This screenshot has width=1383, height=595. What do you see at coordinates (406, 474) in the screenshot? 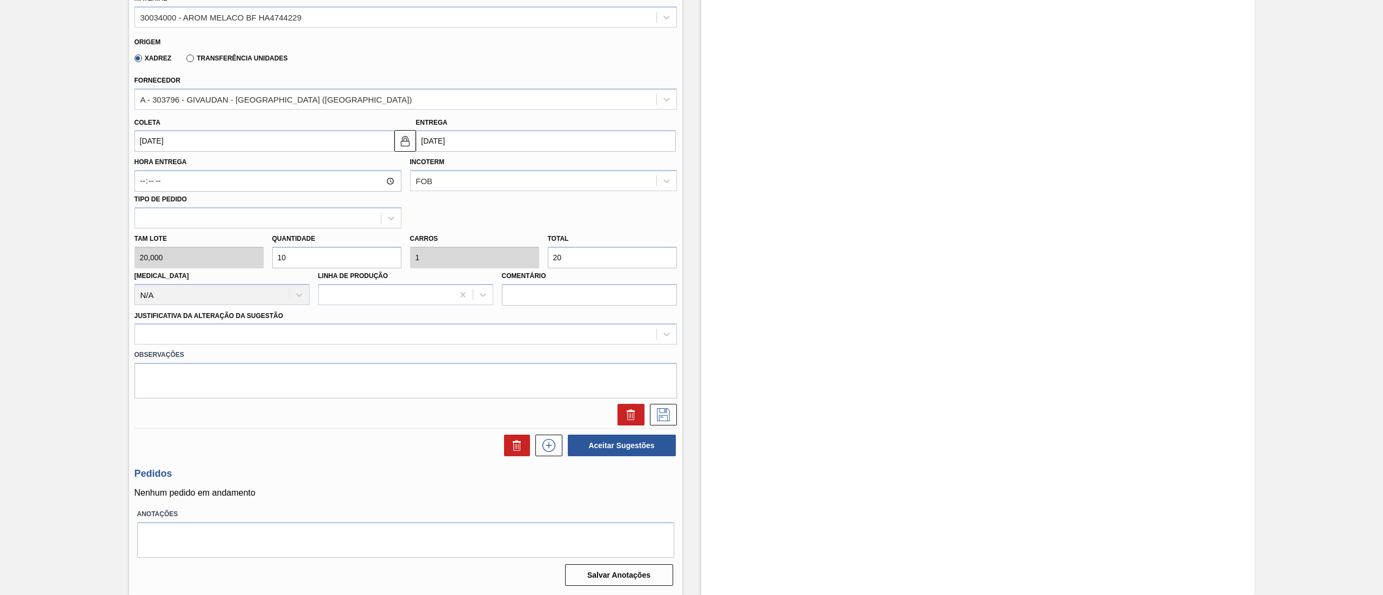
I see `h3: Pedidos` at bounding box center [406, 474].